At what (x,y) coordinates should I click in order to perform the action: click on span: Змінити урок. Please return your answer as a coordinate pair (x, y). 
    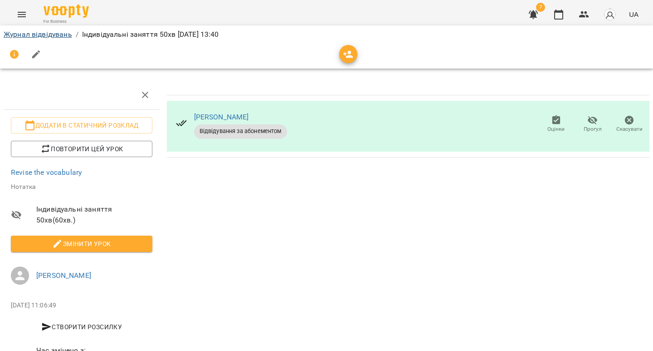
    Looking at the image, I should click on (82, 244).